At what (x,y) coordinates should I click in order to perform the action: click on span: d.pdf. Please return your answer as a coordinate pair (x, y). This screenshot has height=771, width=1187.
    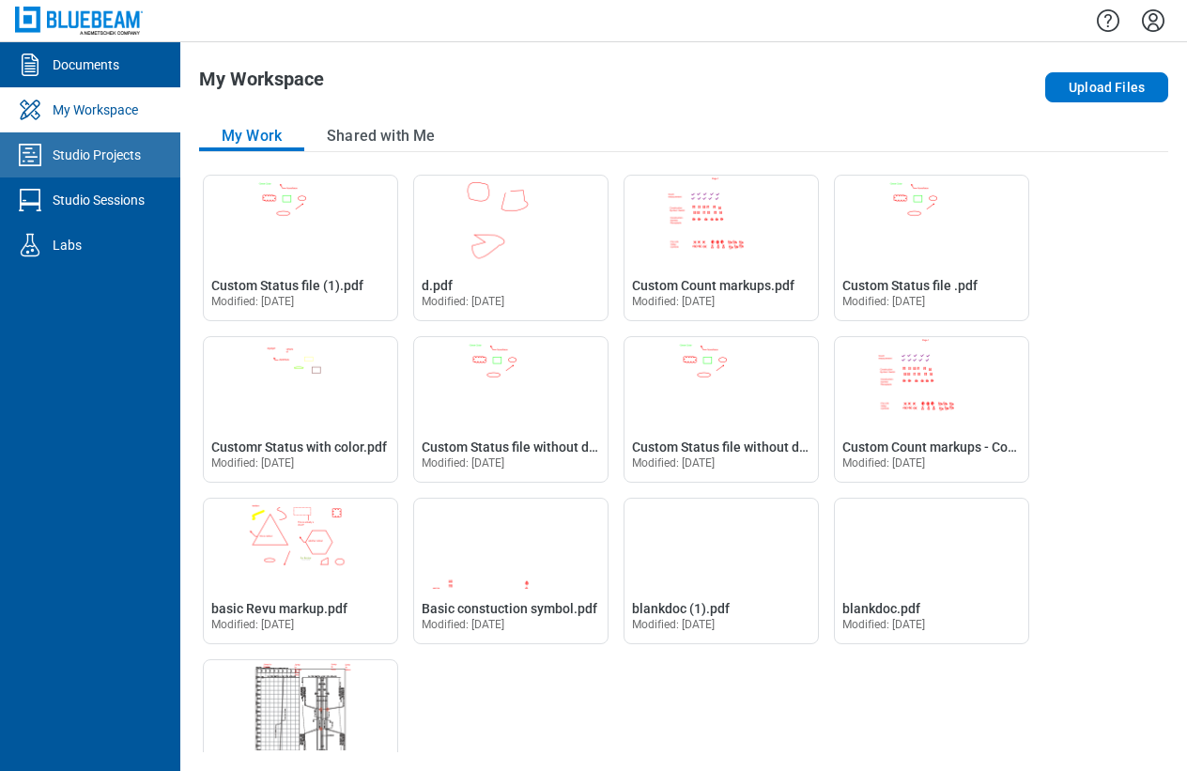
    Looking at the image, I should click on (437, 286).